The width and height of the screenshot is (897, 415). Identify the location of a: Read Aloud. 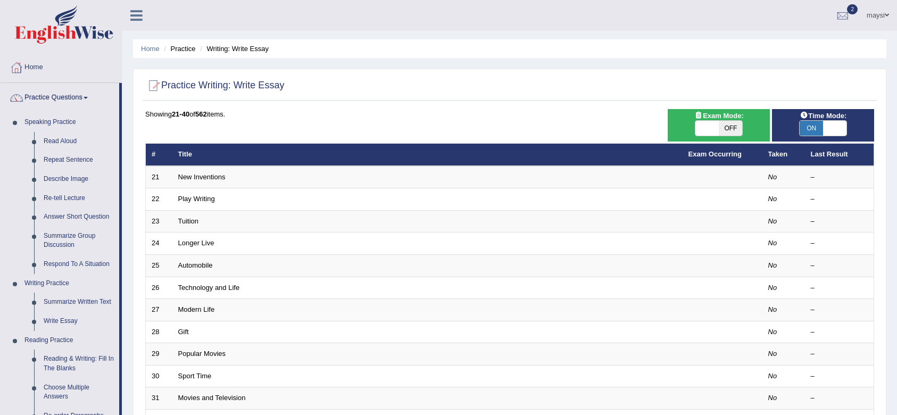
(79, 142).